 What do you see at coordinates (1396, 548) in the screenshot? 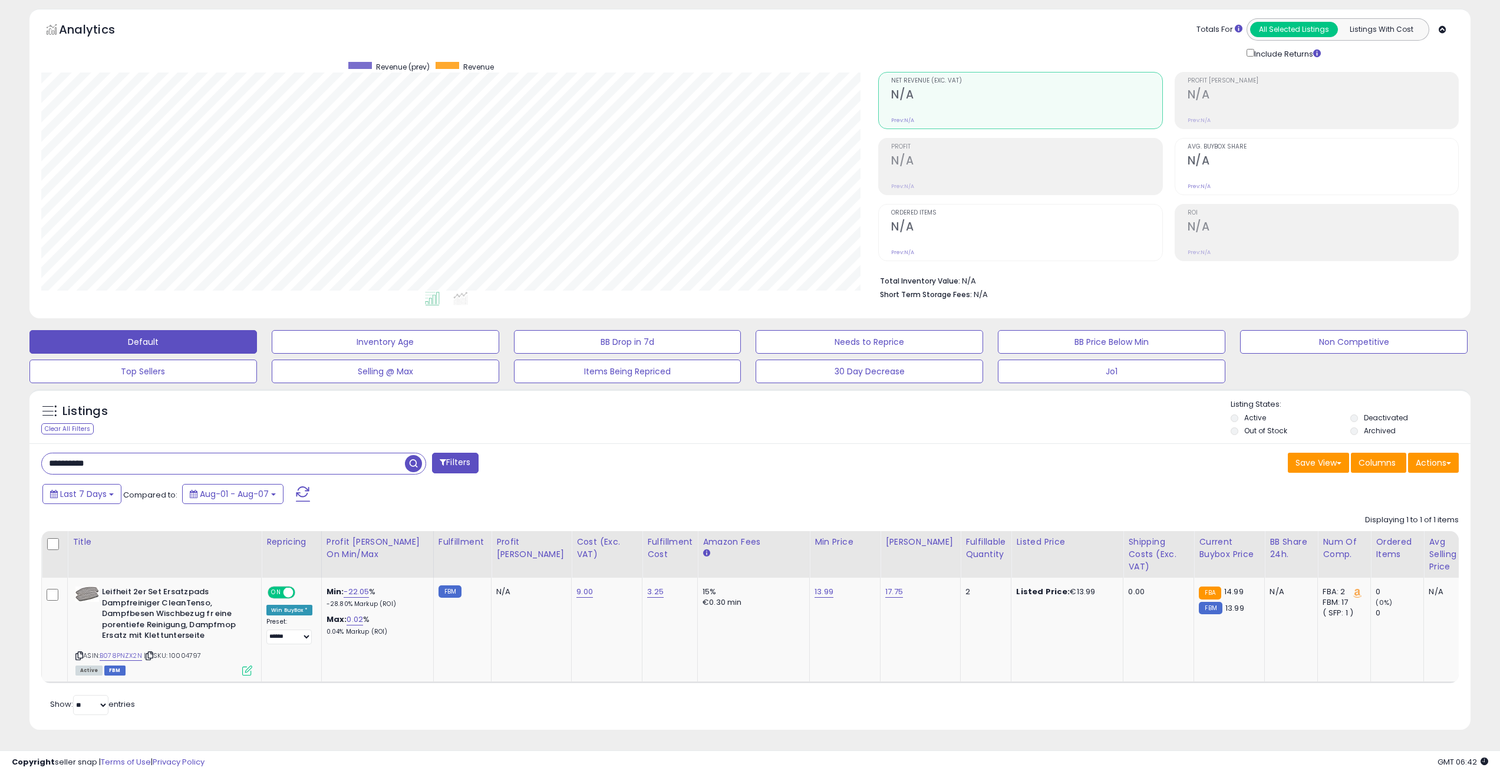
I see `div: Ordered Items` at bounding box center [1396, 548].